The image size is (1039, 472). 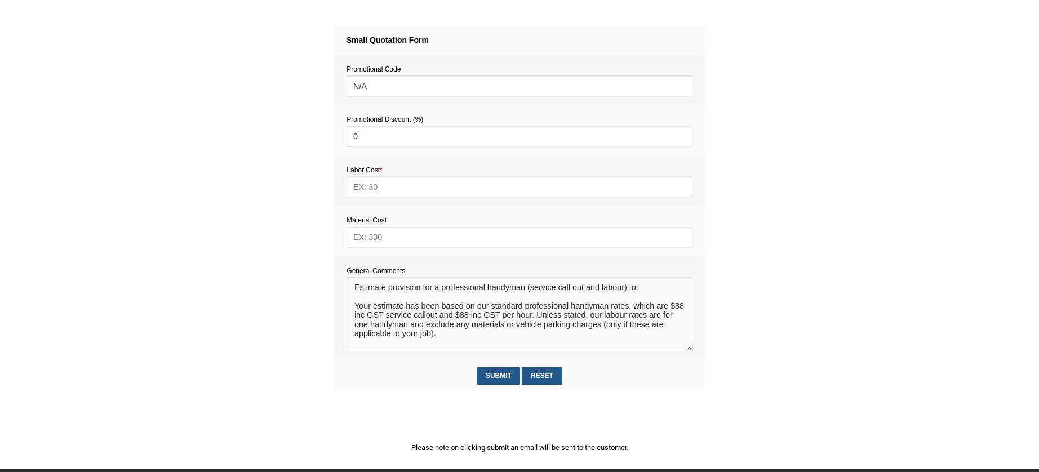 What do you see at coordinates (364, 170) in the screenshot?
I see `span: Labor Cost` at bounding box center [364, 170].